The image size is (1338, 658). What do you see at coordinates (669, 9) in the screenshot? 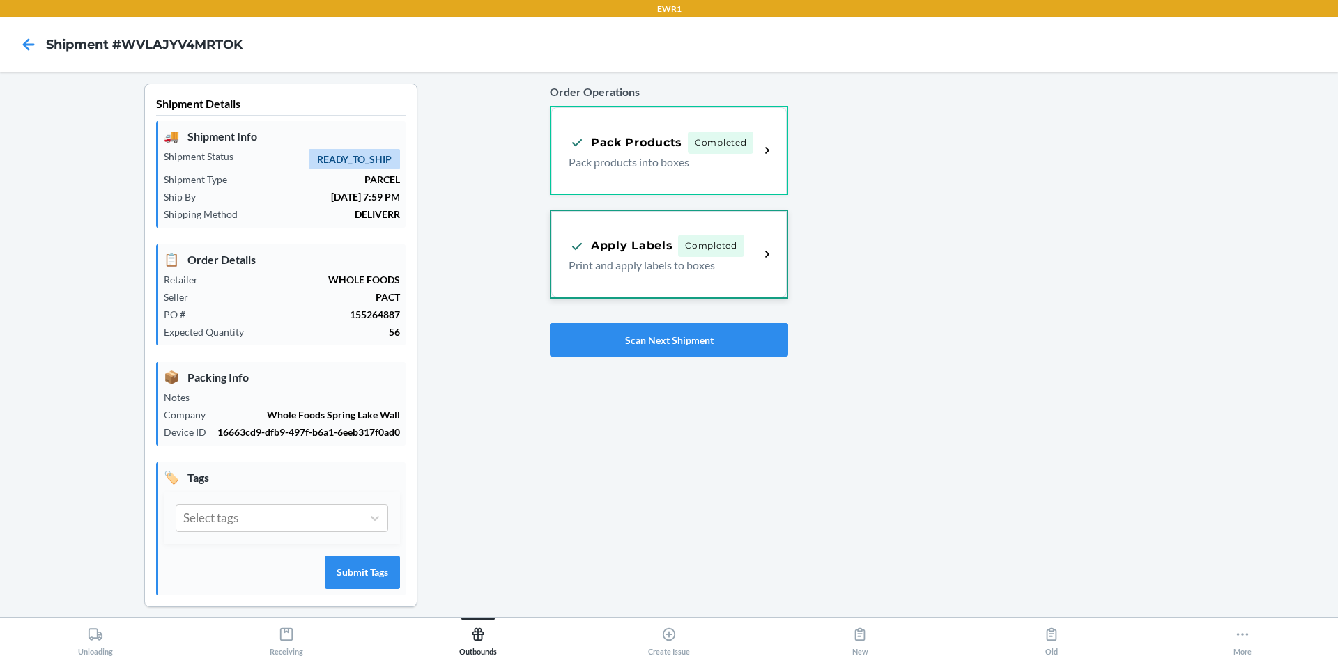
I see `p: EWR1` at bounding box center [669, 9].